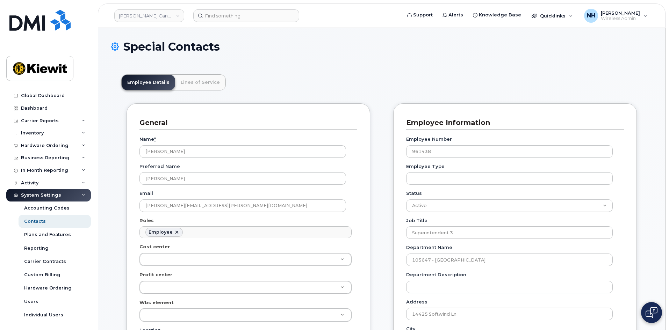 This screenshot has width=669, height=330. I want to click on label: Department Name, so click(429, 248).